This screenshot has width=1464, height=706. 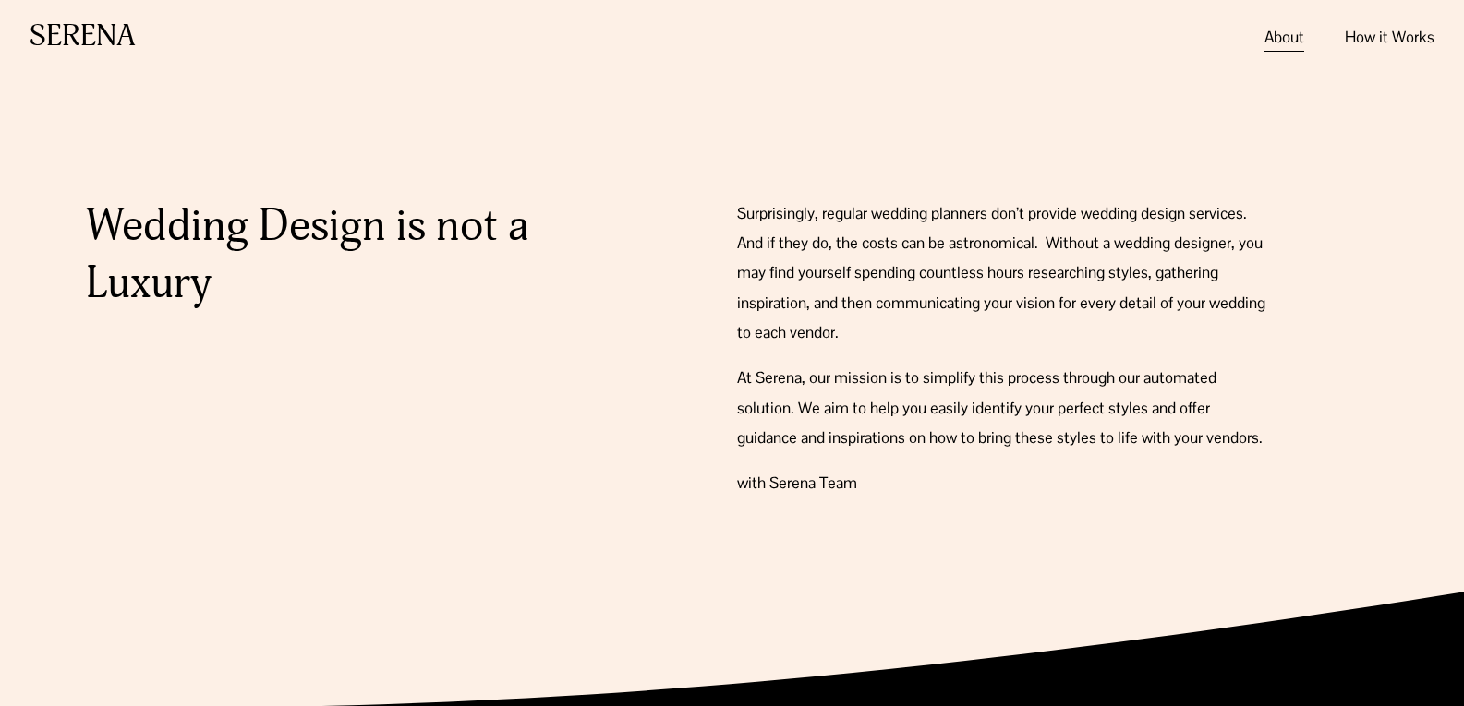 I want to click on h3: Wedding Design is not a Luxury, so click(x=352, y=256).